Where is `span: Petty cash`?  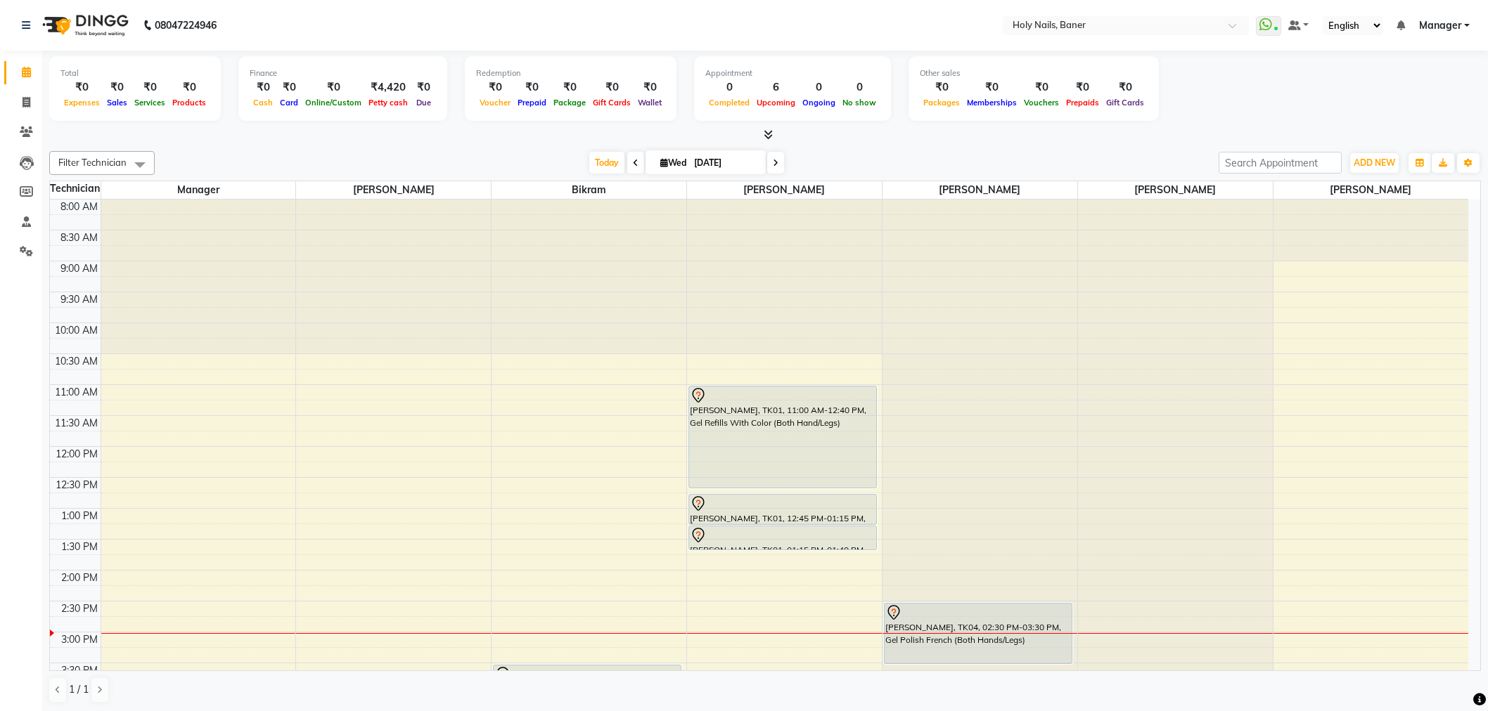 span: Petty cash is located at coordinates (388, 103).